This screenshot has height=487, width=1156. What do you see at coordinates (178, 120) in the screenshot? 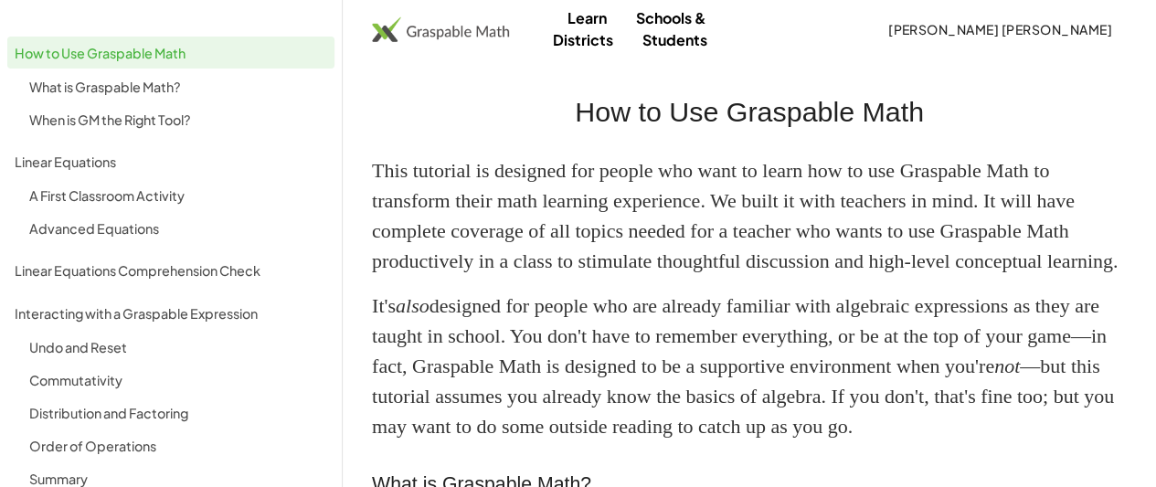
I see `div: When is GM the Right Tool?` at bounding box center [178, 120].